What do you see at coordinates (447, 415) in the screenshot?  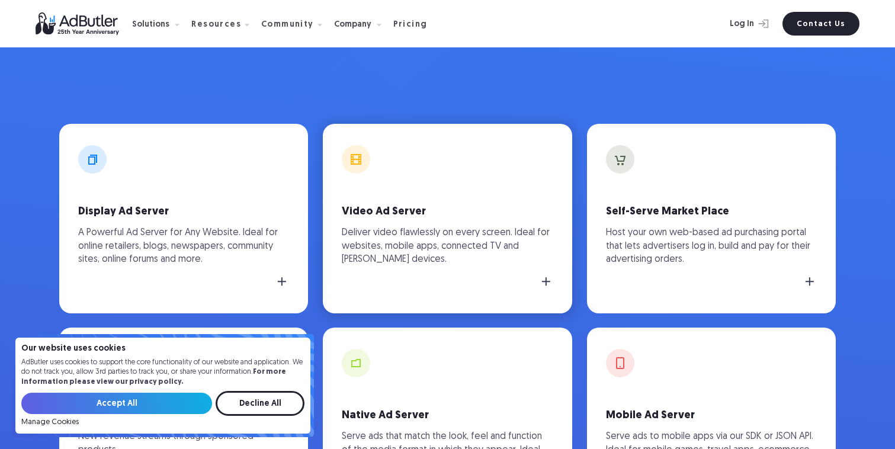 I see `h3: Native Ad Server` at bounding box center [447, 415].